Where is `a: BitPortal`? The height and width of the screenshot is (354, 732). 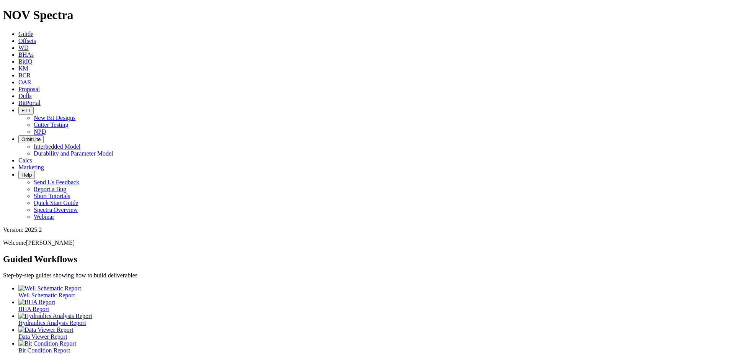
a: BitPortal is located at coordinates (29, 103).